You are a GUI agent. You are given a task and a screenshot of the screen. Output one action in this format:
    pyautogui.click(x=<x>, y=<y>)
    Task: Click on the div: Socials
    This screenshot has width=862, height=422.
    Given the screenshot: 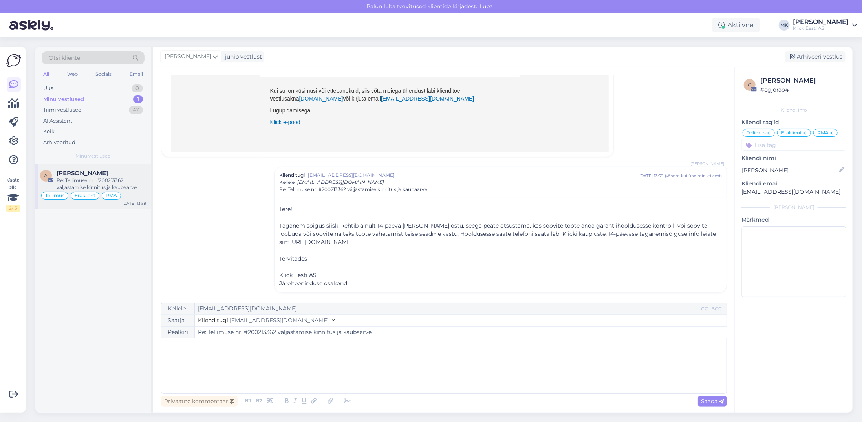 What is the action you would take?
    pyautogui.click(x=103, y=74)
    